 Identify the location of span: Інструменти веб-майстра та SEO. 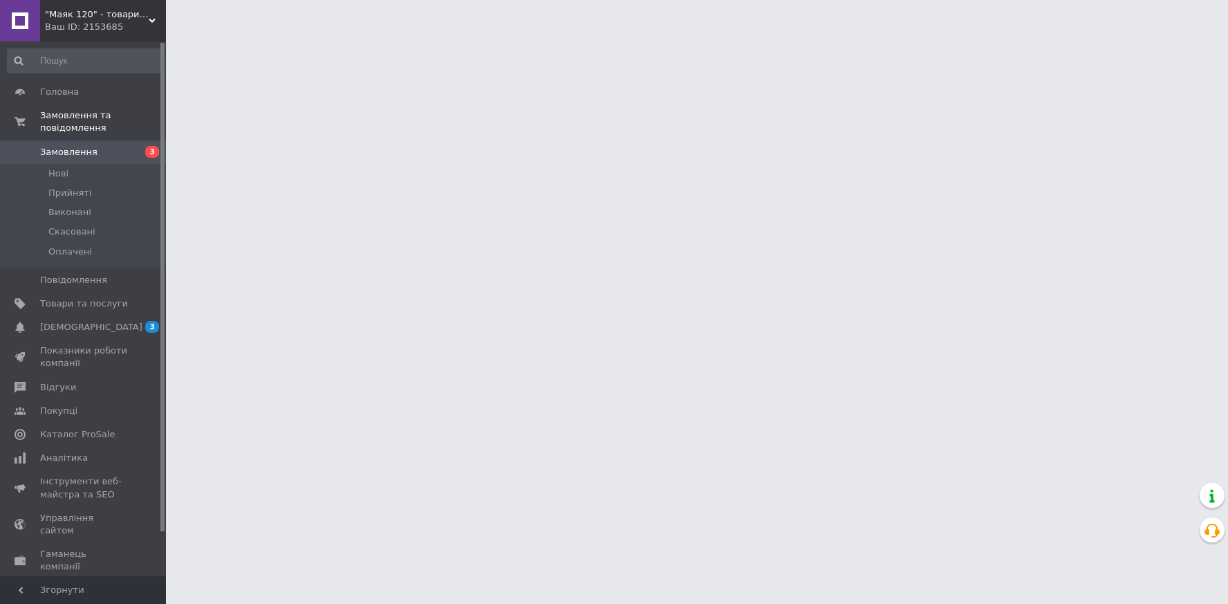
(84, 488).